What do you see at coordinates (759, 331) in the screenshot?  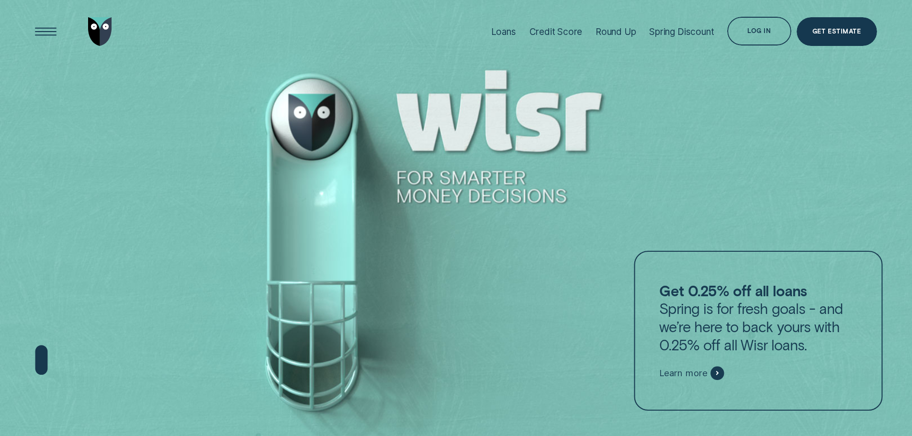 I see `a: Get 0.25% off all loansSpring is for fresh goals - and we’re here to back yours with 0.25% off al...` at bounding box center [759, 331].